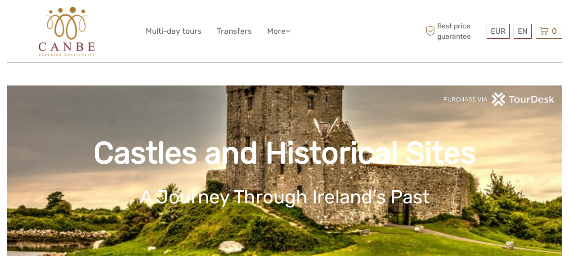 The width and height of the screenshot is (569, 256). Describe the element at coordinates (234, 31) in the screenshot. I see `a: Transfers` at that location.